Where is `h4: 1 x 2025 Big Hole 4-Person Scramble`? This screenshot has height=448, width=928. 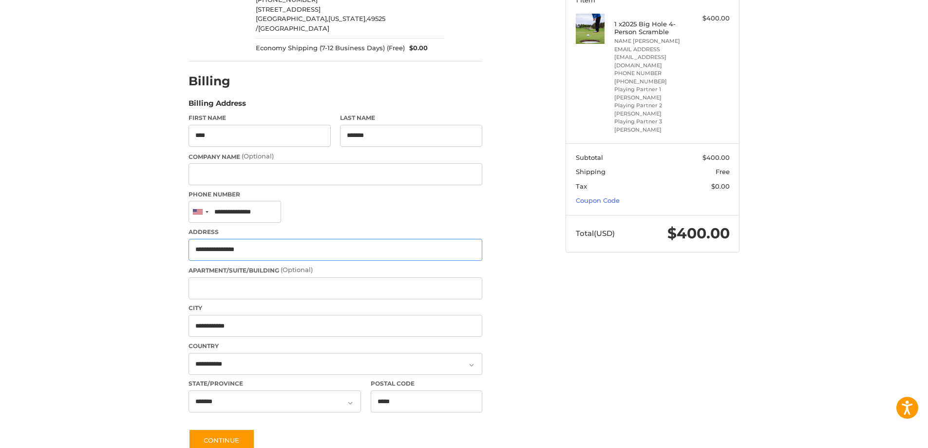 h4: 1 x 2025 Big Hole 4-Person Scramble is located at coordinates (651, 28).